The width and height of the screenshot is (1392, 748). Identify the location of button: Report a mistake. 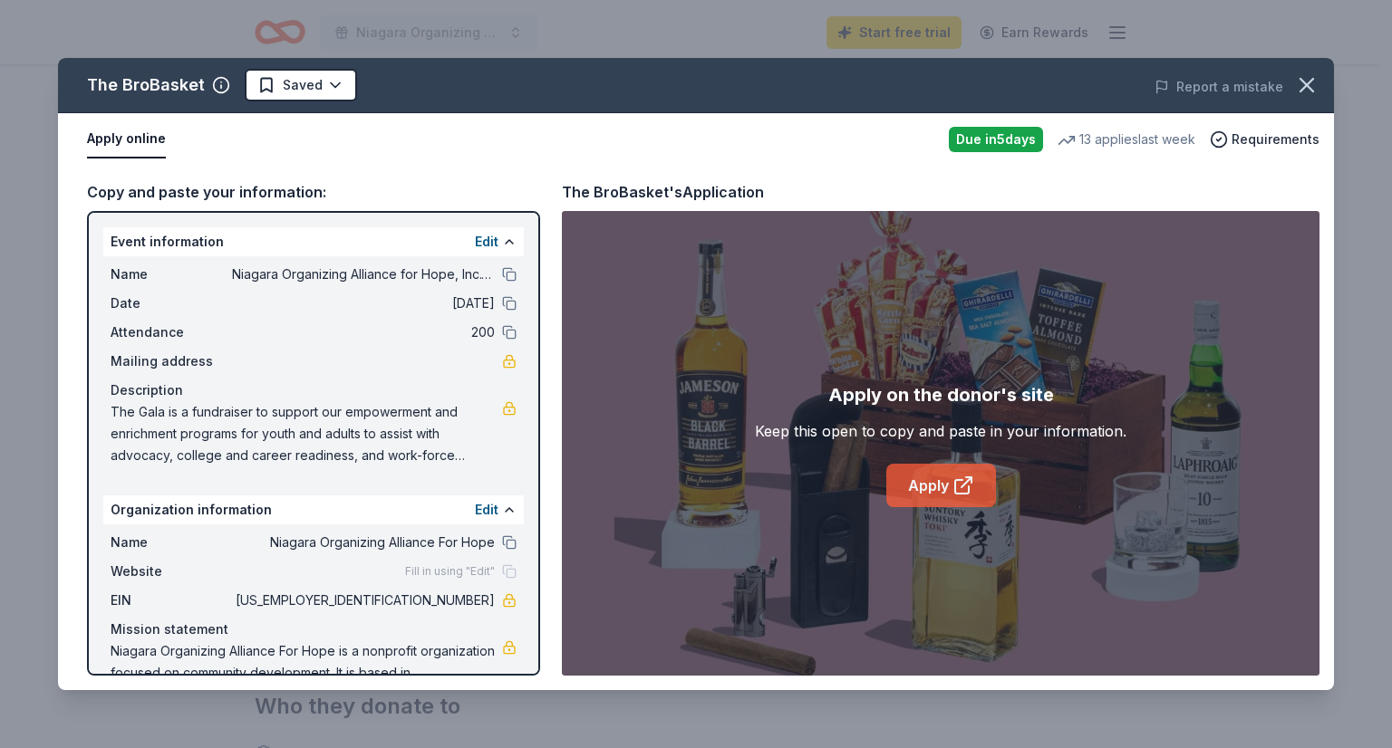
(1219, 87).